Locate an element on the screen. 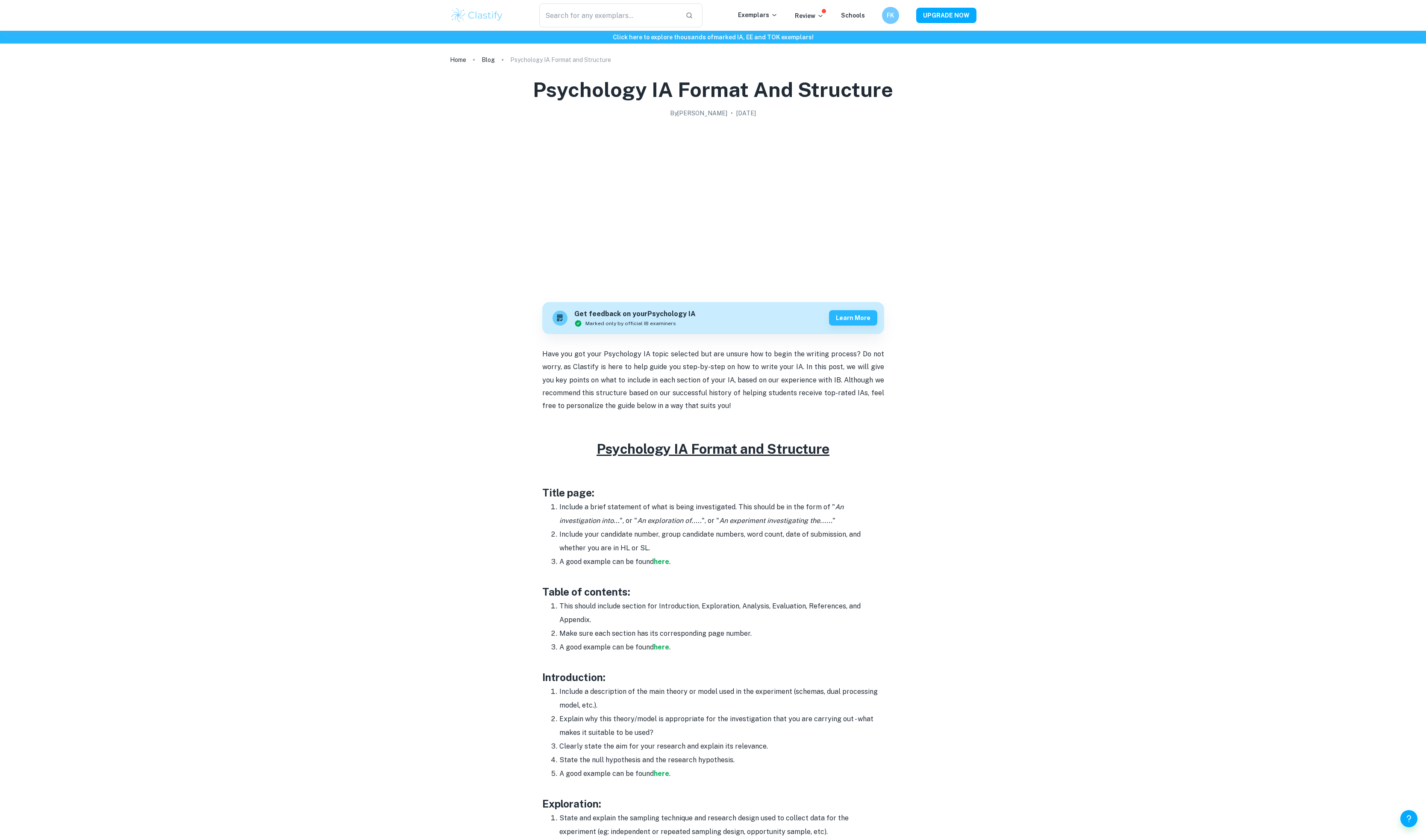  img: Psychology IA Format and Structure cover image is located at coordinates (713, 207).